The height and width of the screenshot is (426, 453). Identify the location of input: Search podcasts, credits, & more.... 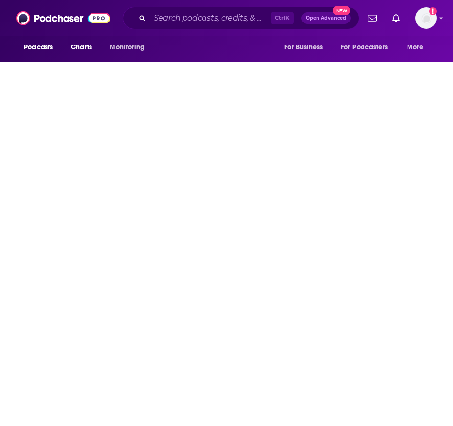
(210, 18).